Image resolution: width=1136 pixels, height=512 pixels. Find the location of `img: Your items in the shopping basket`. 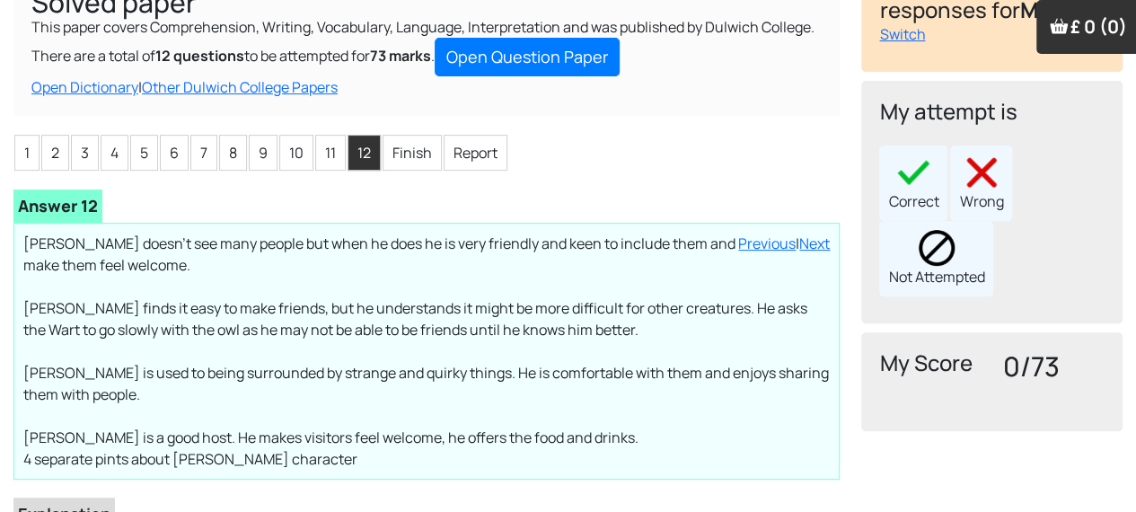

img: Your items in the shopping basket is located at coordinates (1058, 26).